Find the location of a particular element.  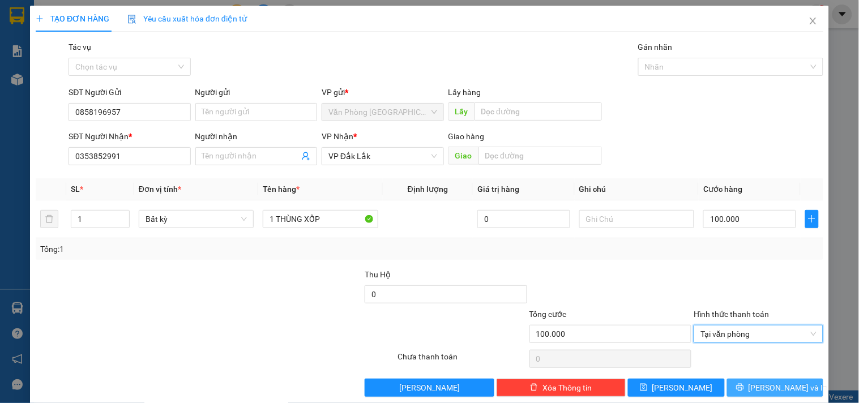

span: SL is located at coordinates (75, 189).